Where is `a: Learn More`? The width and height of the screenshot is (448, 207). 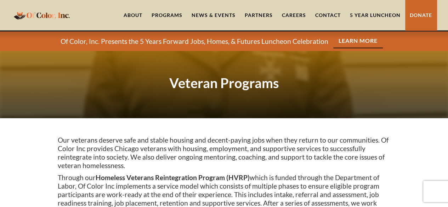 a: Learn More is located at coordinates (358, 41).